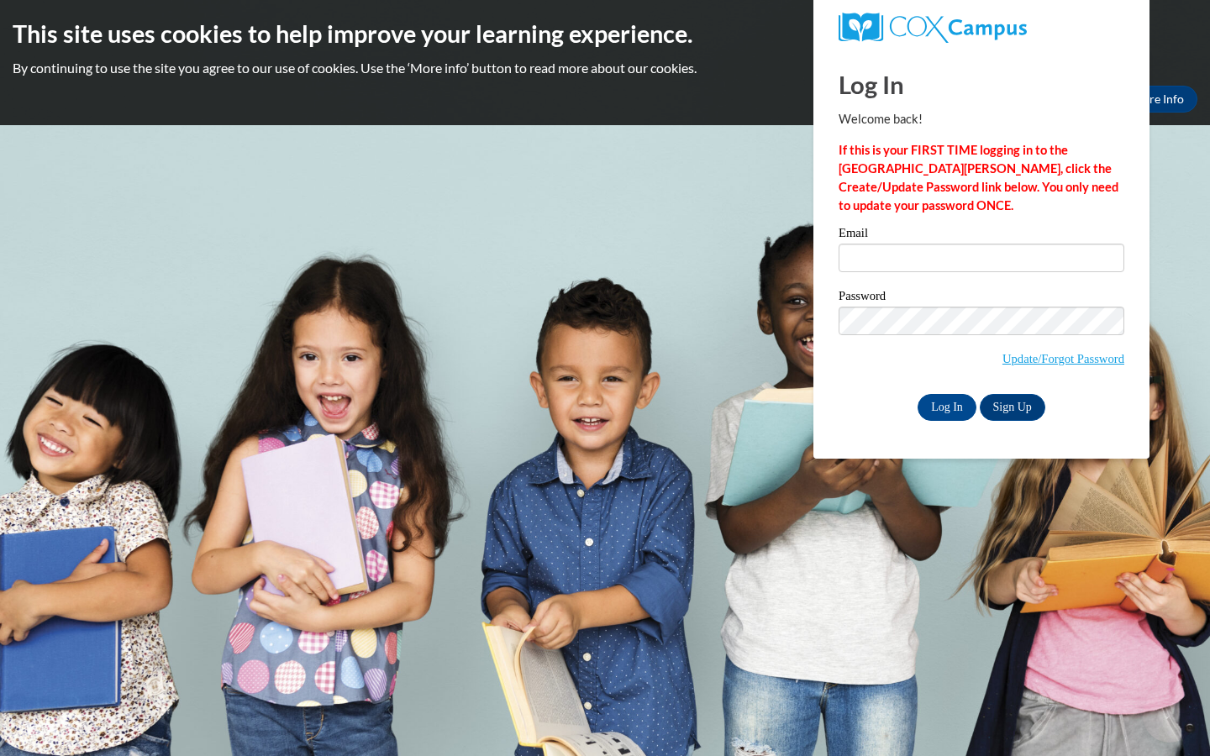 The width and height of the screenshot is (1210, 756). What do you see at coordinates (605, 68) in the screenshot?
I see `p: By continuing to use the site you agree to our use of cookies. Use the ‘More info’ button to read...` at bounding box center [605, 68].